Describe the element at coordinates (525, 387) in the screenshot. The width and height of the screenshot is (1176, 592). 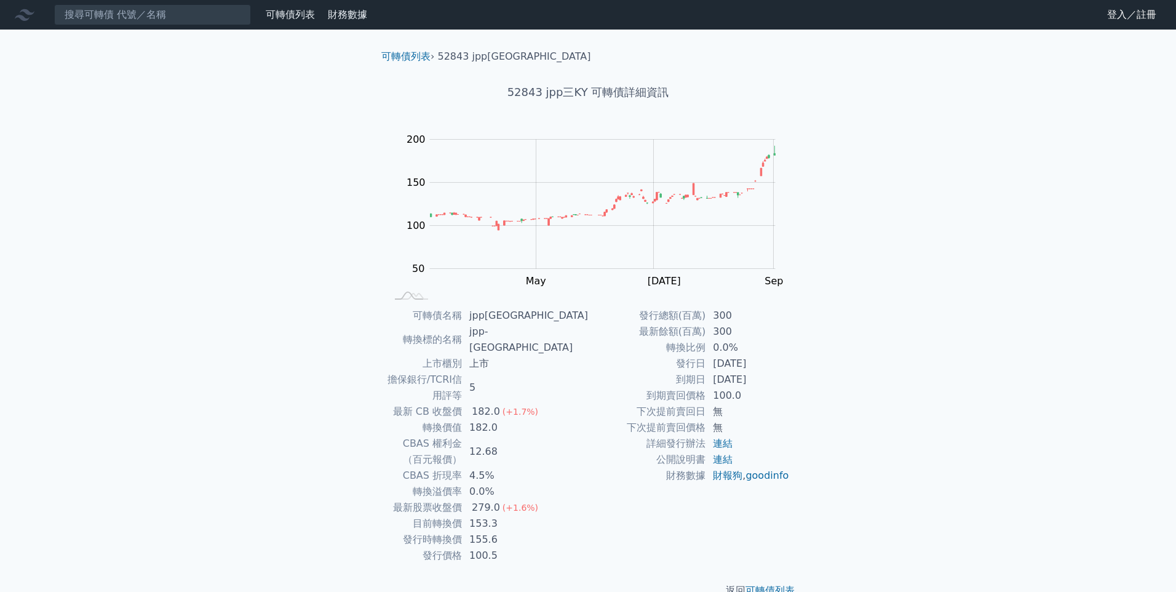
I see `td: 5` at that location.